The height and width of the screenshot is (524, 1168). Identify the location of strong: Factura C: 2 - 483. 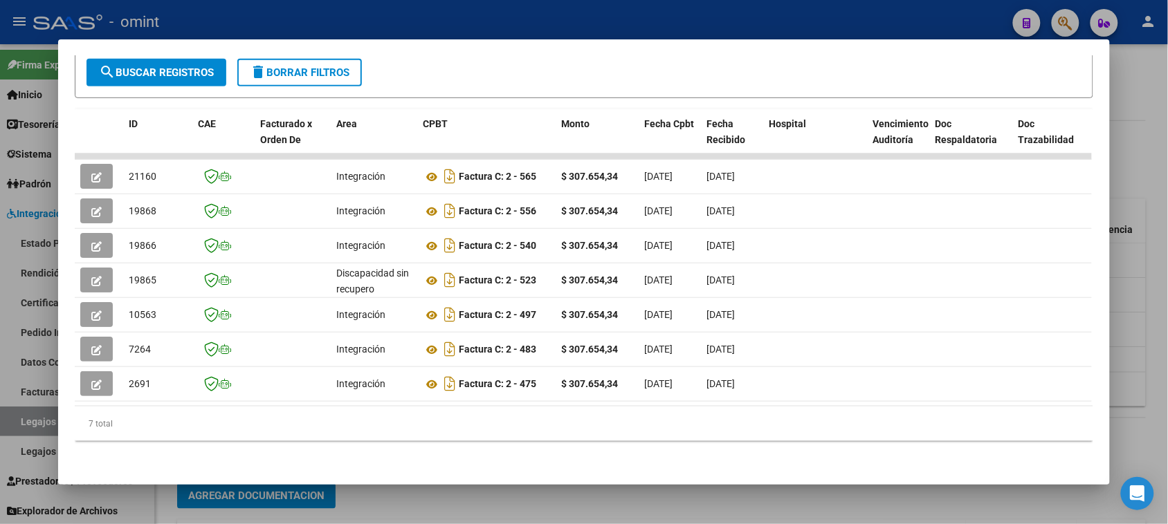
(497, 350).